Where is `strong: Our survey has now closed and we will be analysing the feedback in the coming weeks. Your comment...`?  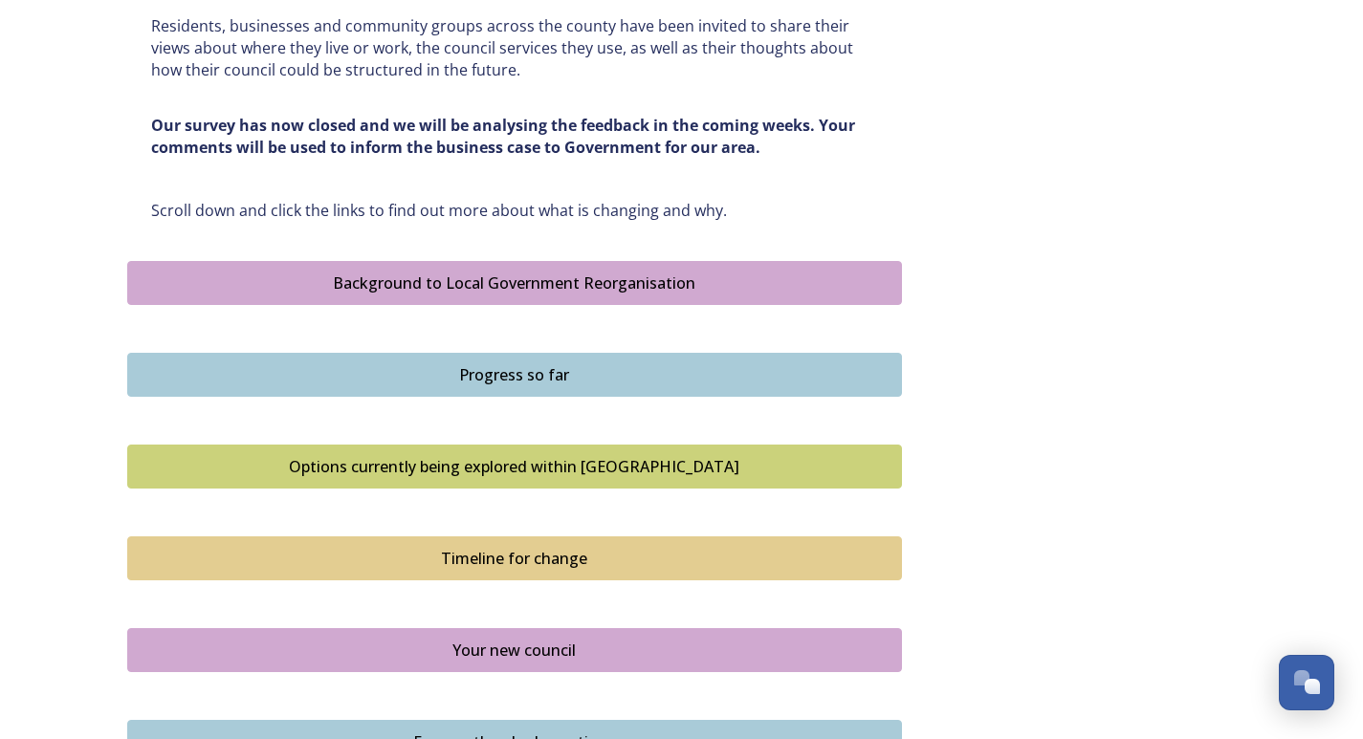
strong: Our survey has now closed and we will be analysing the feedback in the coming weeks. Your comment... is located at coordinates (505, 136).